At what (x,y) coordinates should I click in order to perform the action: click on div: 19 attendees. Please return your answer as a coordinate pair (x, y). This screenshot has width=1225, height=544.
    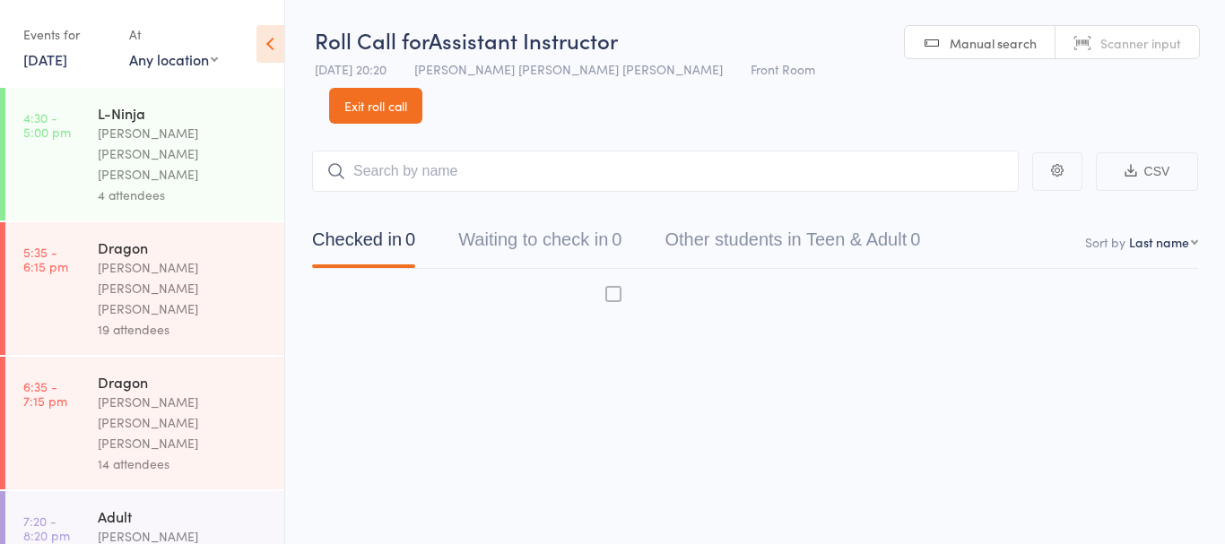
    Looking at the image, I should click on (183, 329).